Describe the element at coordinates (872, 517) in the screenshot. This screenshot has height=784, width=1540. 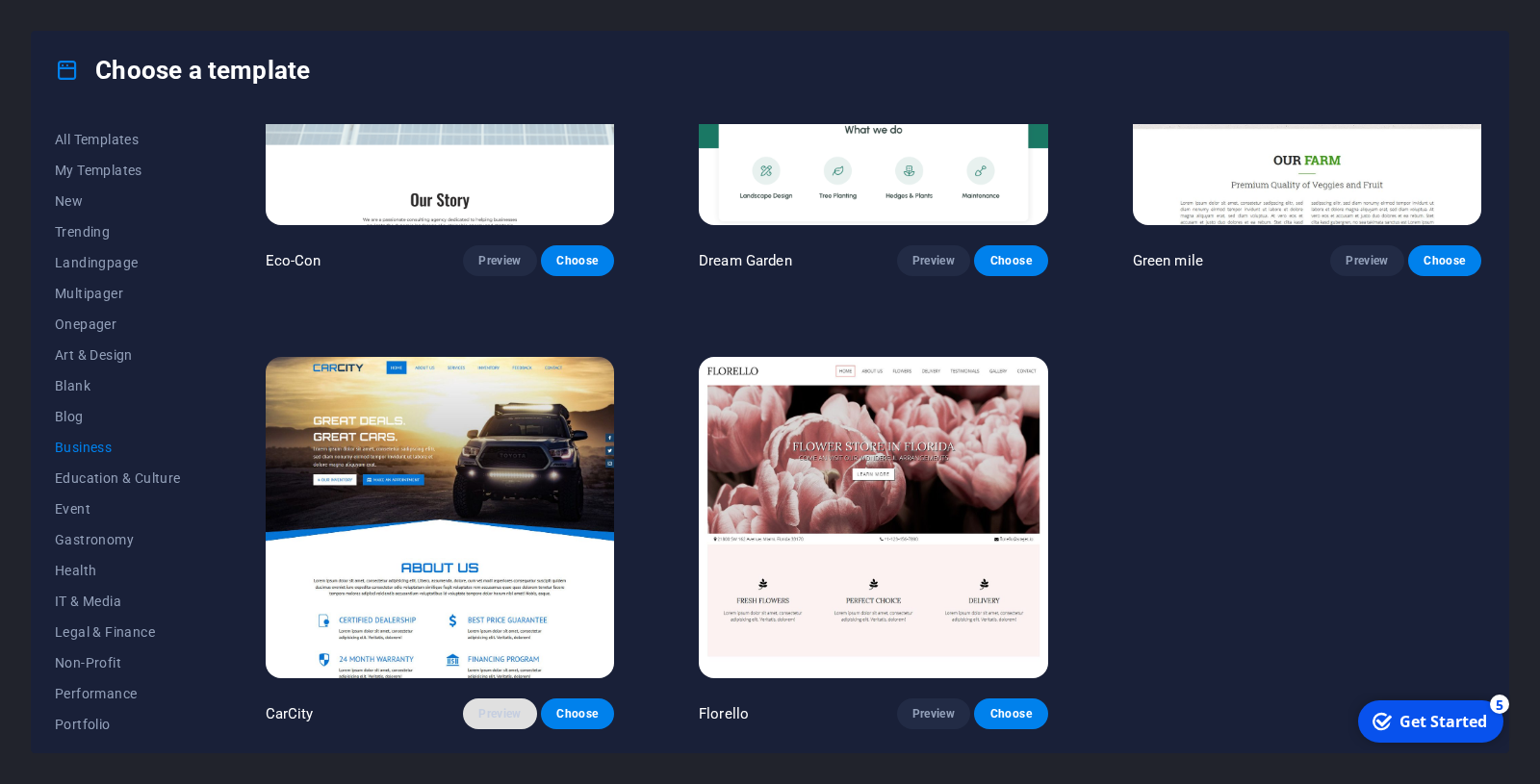
I see `img: Florello` at that location.